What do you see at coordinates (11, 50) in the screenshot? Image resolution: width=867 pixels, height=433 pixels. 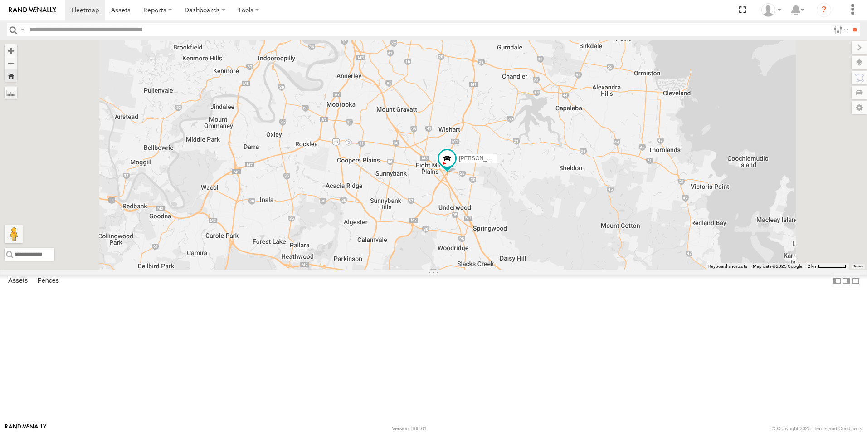 I see `button: Zoom in` at bounding box center [11, 50].